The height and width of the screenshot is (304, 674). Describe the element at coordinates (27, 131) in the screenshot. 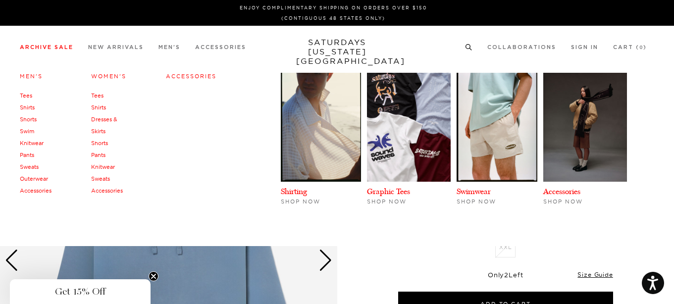

I see `a: Swim` at that location.